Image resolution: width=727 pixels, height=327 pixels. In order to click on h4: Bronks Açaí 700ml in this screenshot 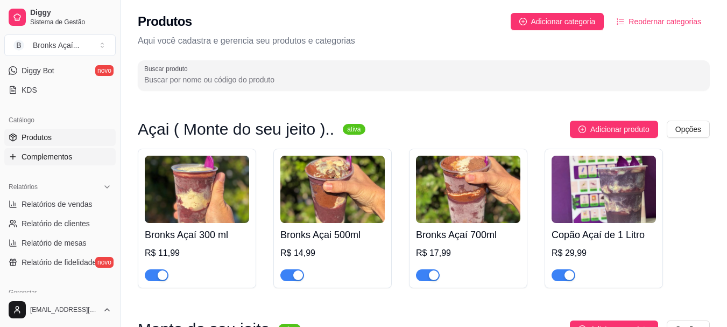, I will do `click(468, 235)`.